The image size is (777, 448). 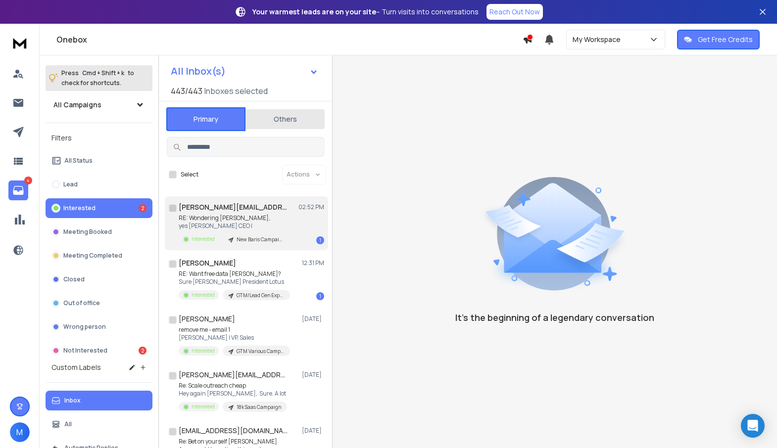 I want to click on button: Wrong person, so click(x=99, y=327).